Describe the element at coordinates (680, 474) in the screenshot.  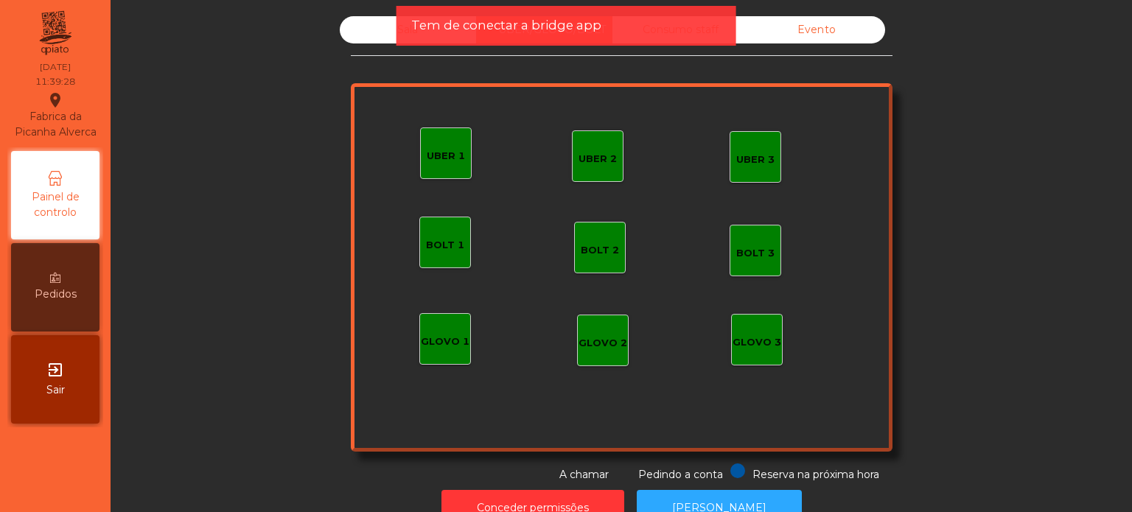
I see `span: Pedindo a conta` at that location.